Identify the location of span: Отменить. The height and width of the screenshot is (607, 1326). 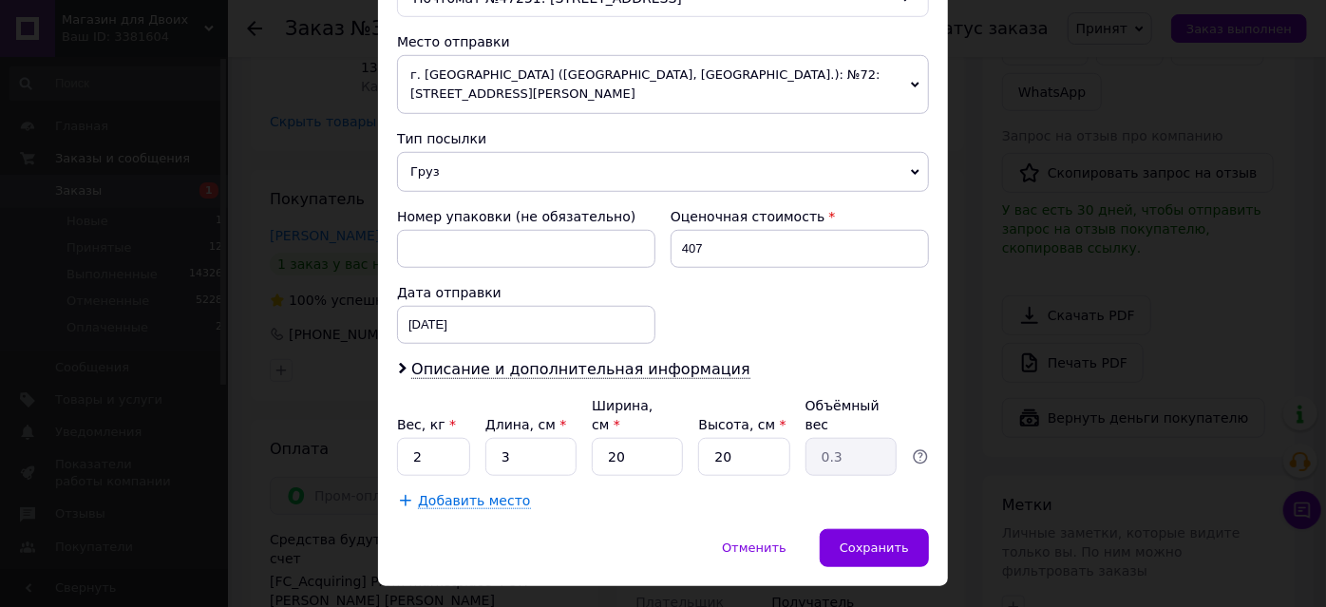
(754, 547).